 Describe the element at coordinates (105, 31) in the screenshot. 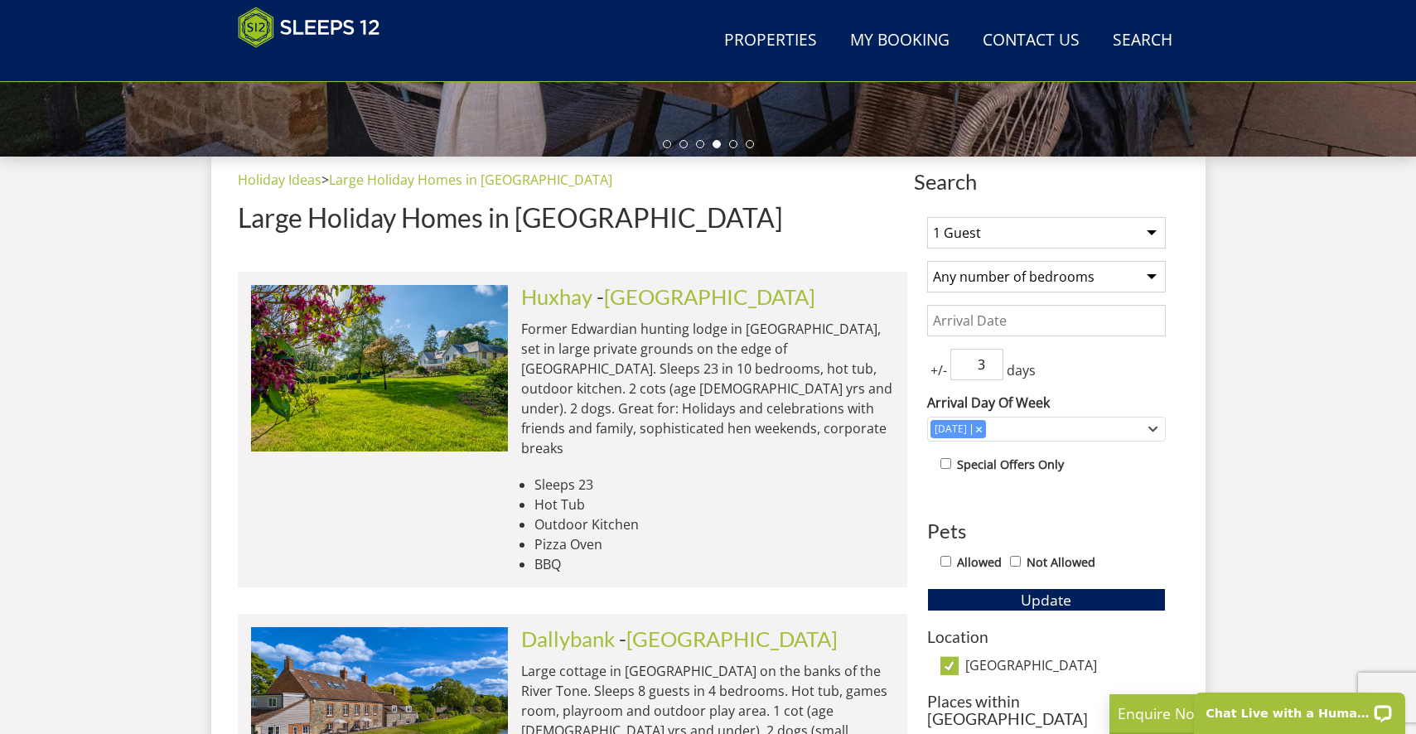

I see `p: Chat Live with a Human!` at that location.